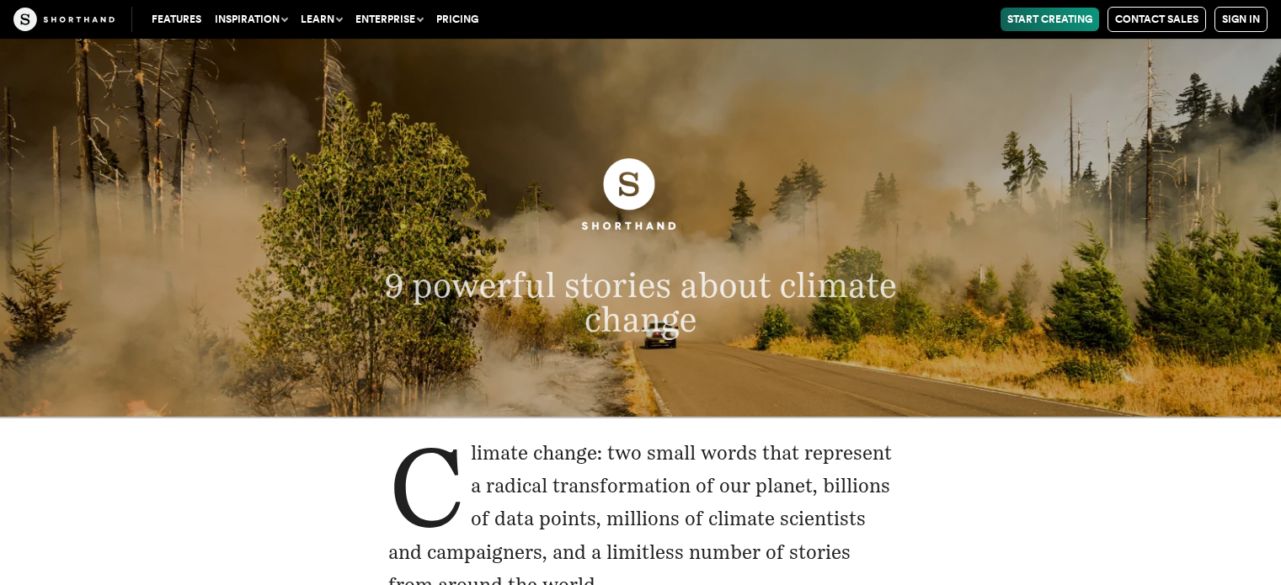 This screenshot has height=585, width=1281. I want to click on button: Learn, so click(321, 19).